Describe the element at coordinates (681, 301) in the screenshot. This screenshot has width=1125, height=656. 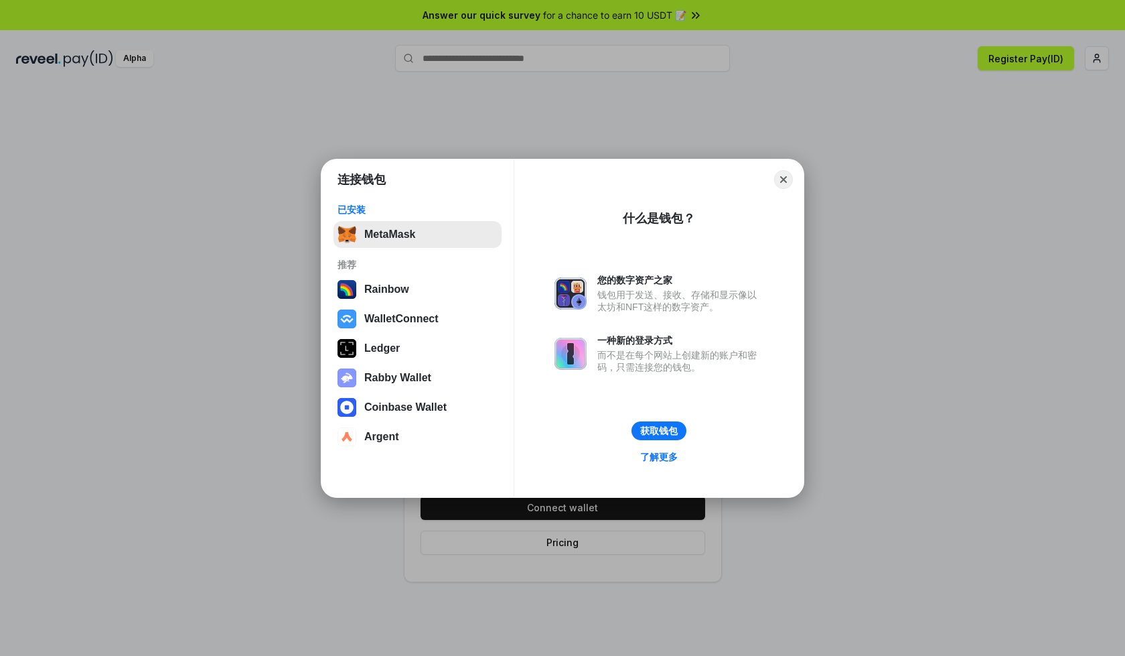
I see `div: 钱包用于发送、接收、存储和显示像以太坊和NFT这样的数字资产。` at that location.